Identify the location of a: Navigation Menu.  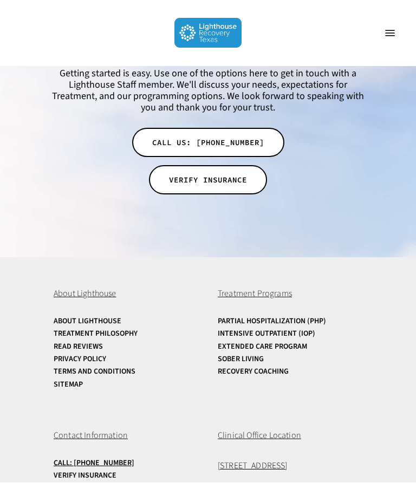
(390, 34).